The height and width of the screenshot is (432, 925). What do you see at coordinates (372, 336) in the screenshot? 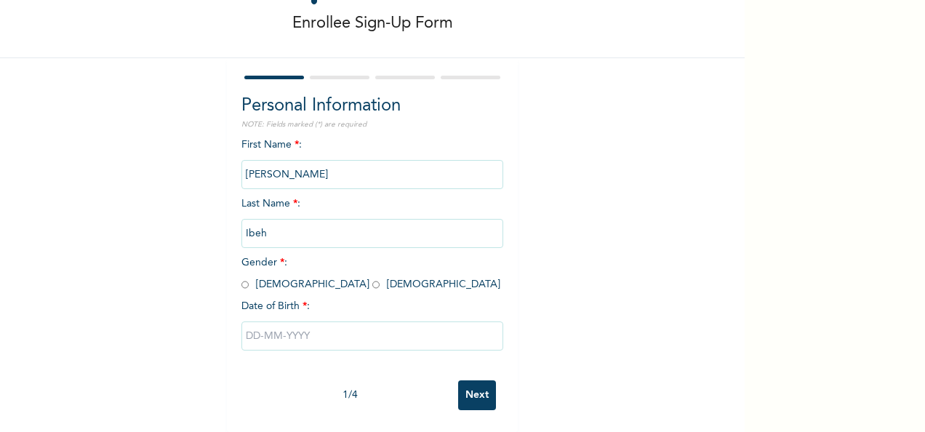
I see `input: DD-MM-YYYY` at bounding box center [372, 336].